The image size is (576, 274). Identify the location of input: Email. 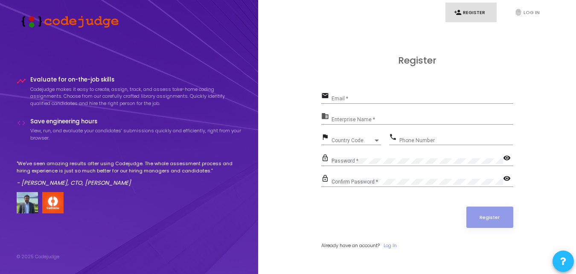
(422, 99).